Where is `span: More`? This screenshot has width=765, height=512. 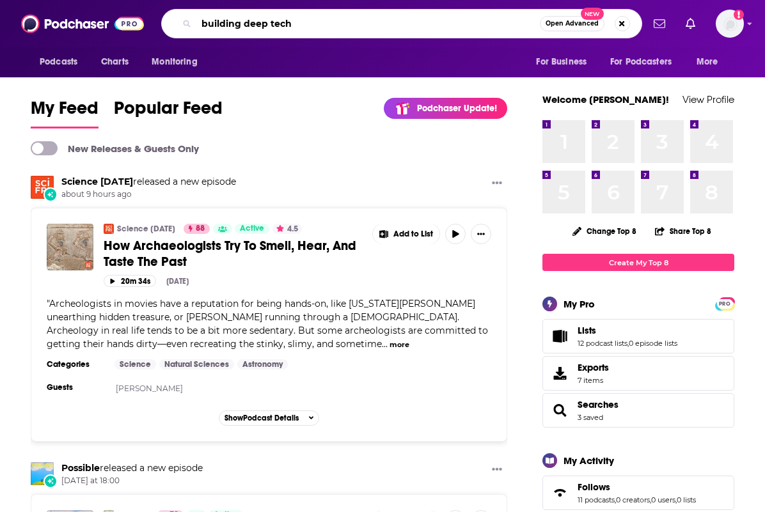
span: More is located at coordinates (707, 62).